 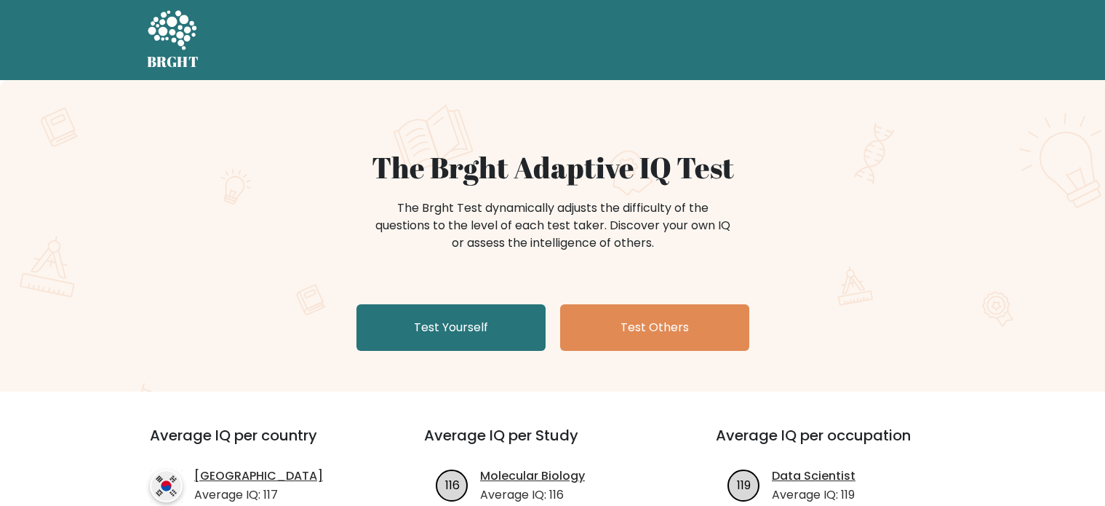 What do you see at coordinates (553, 226) in the screenshot?
I see `div: The Brght Test dynamically adjusts the difficulty of the questions to the level of each test take...` at bounding box center [553, 226].